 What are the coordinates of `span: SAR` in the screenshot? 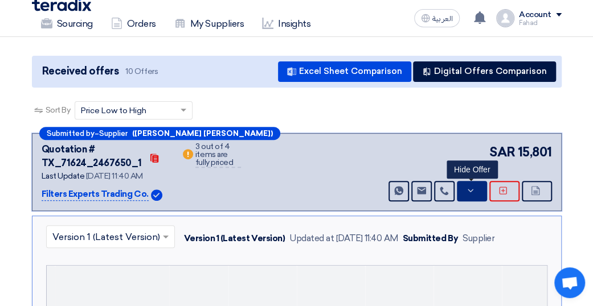 It's located at (502, 152).